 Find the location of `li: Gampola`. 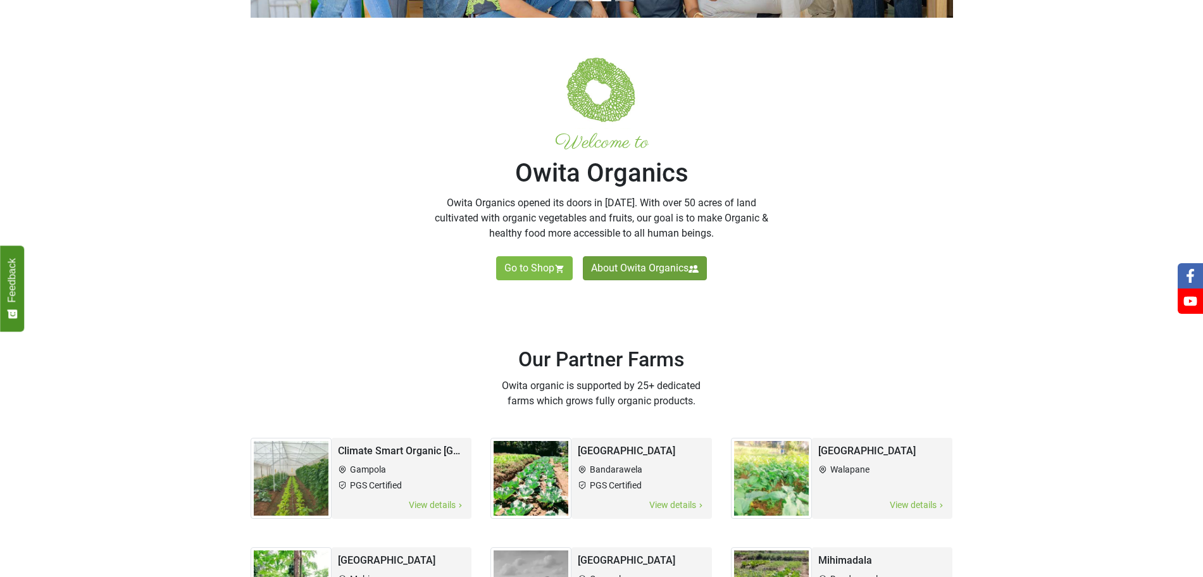

li: Gampola is located at coordinates (402, 470).